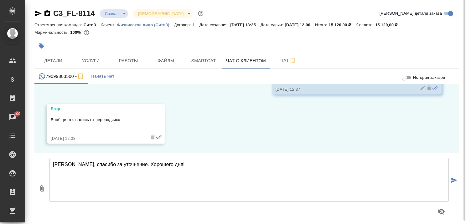  I want to click on div: simple tabs example, so click(247, 76).